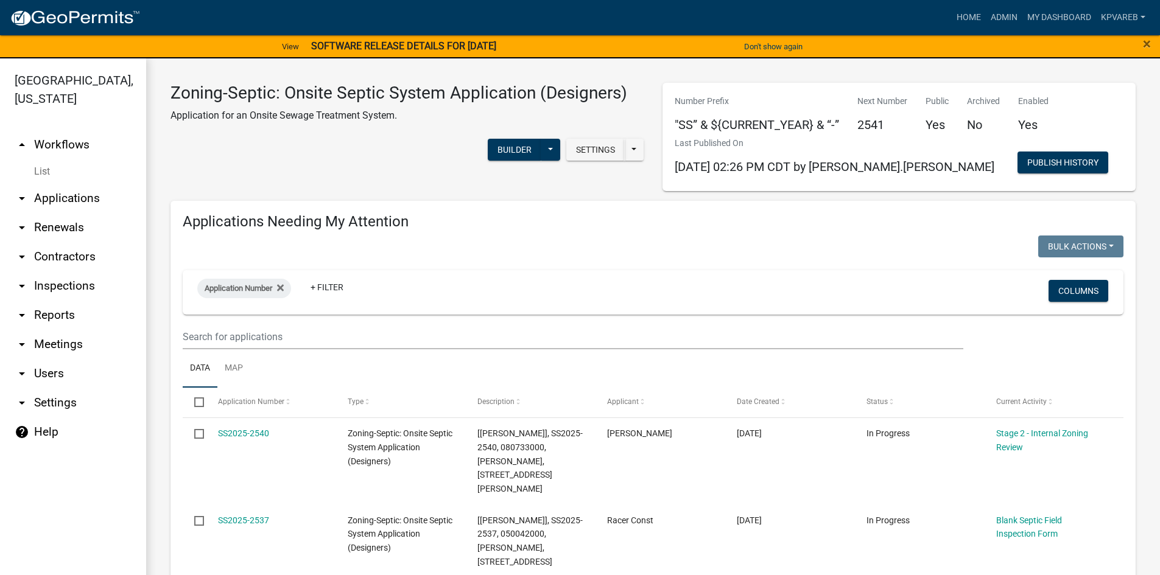  Describe the element at coordinates (1029, 527) in the screenshot. I see `a: Blank Septic Field Inspection Form` at that location.